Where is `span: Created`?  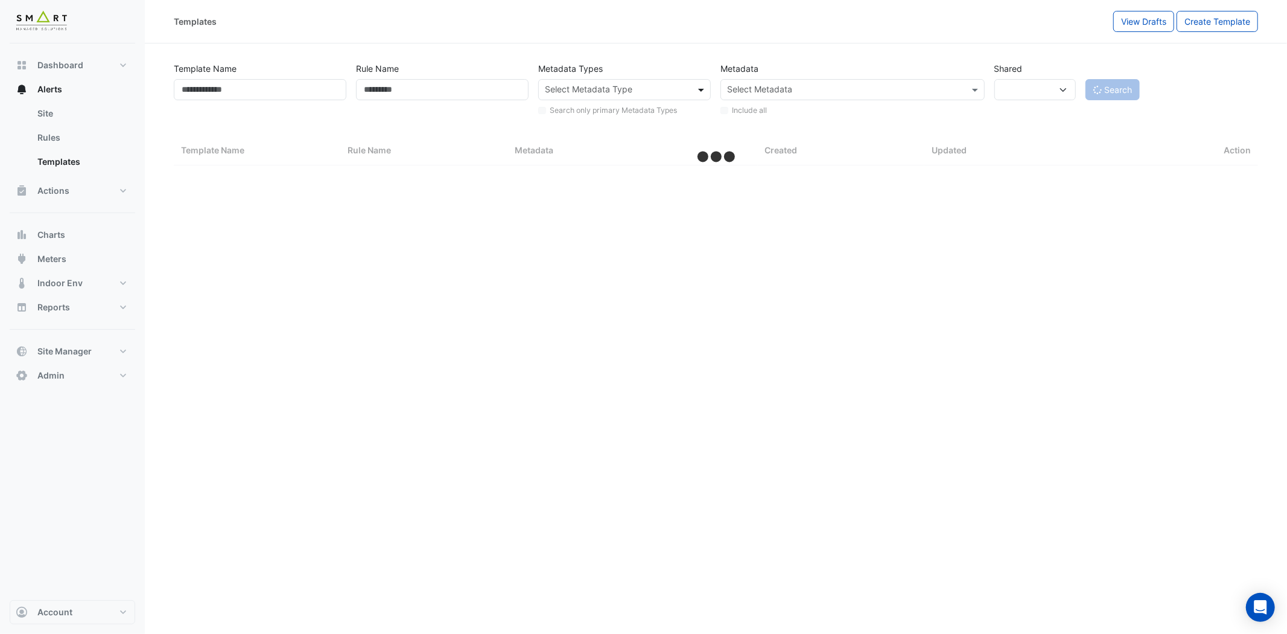 span: Created is located at coordinates (781, 150).